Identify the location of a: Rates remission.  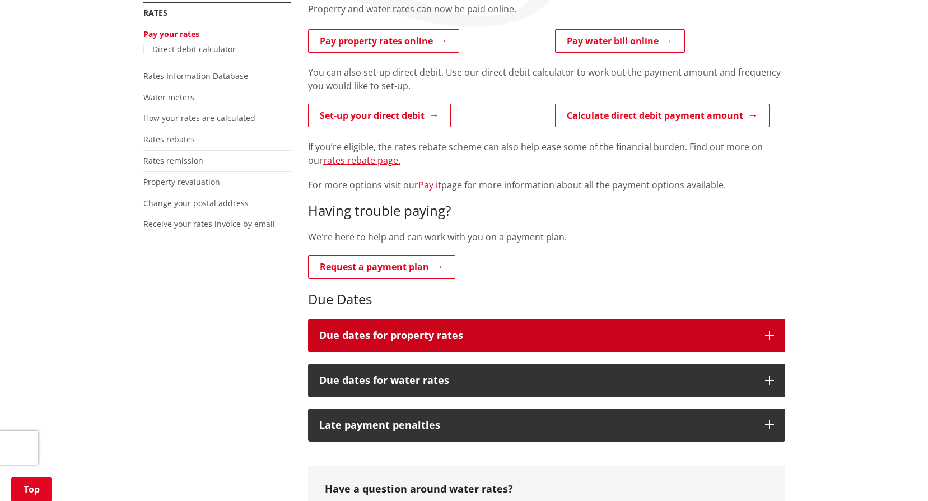
(173, 160).